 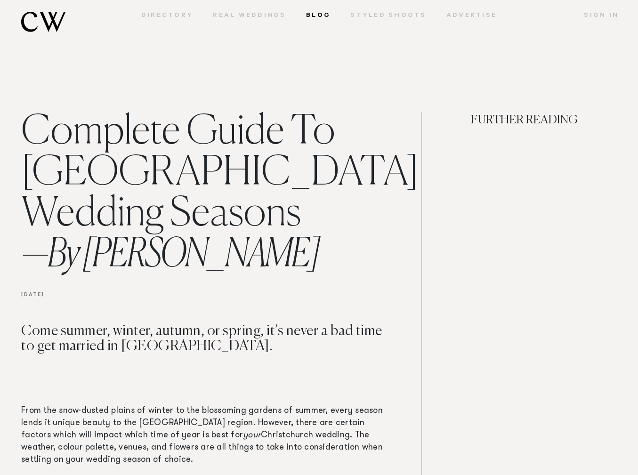 What do you see at coordinates (202, 448) in the screenshot?
I see `span: Christchurch wedding. The weather, colour palette, venues, and flowers are all things to take int...` at bounding box center [202, 448].